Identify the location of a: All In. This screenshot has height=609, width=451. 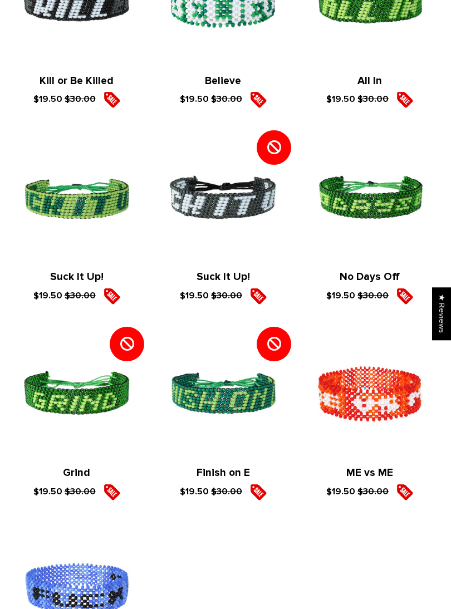
(370, 81).